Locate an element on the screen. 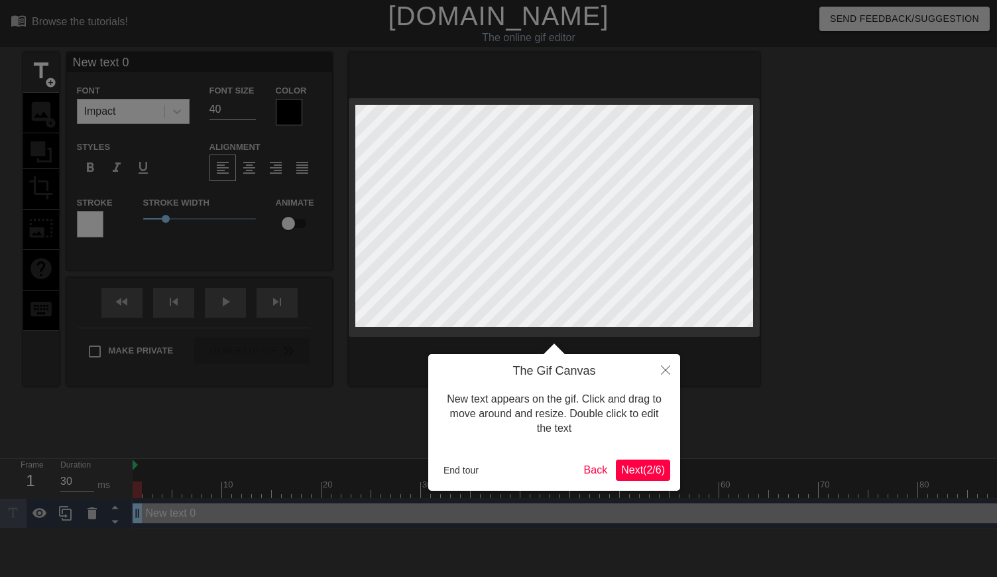 The image size is (997, 577). h4: The Gif Canvas is located at coordinates (554, 371).